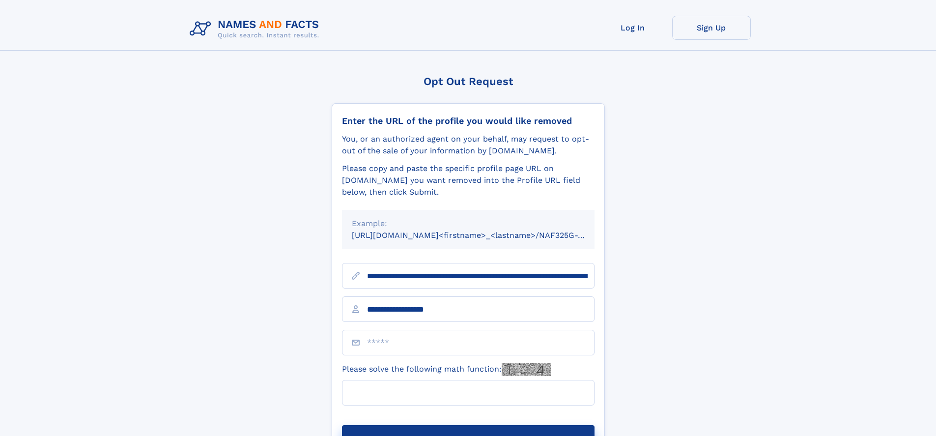  What do you see at coordinates (468, 145) in the screenshot?
I see `div: You, or an authorized agent on your behalf, may request to opt-out of the sale of your informatio...` at bounding box center [468, 145].